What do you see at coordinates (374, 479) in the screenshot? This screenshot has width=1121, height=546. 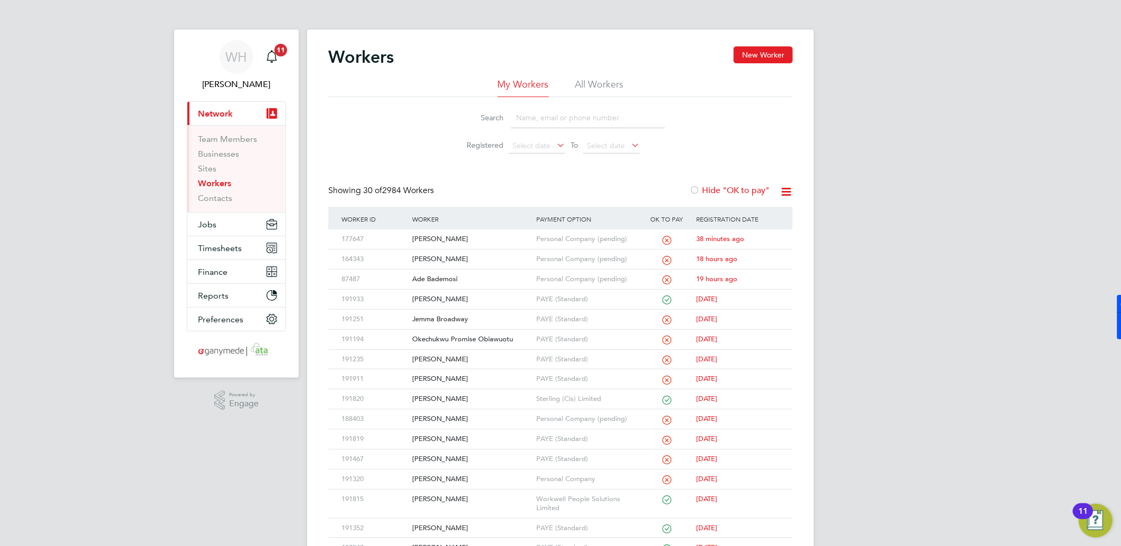 I see `div: 191320` at bounding box center [374, 479].